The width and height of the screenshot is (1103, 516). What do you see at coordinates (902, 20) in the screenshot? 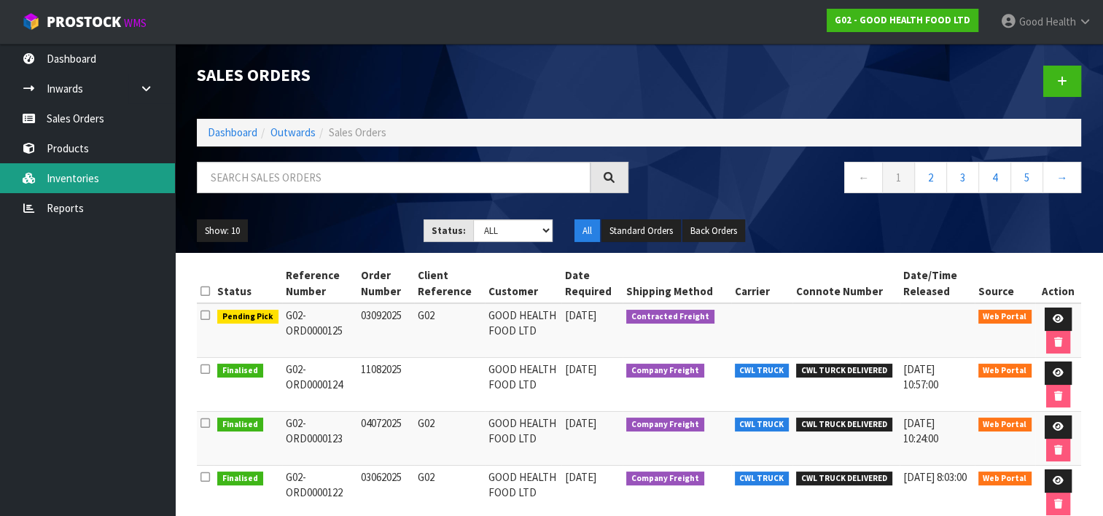
I see `strong: G02 - GOOD HEALTH FOOD LTD` at bounding box center [902, 20].